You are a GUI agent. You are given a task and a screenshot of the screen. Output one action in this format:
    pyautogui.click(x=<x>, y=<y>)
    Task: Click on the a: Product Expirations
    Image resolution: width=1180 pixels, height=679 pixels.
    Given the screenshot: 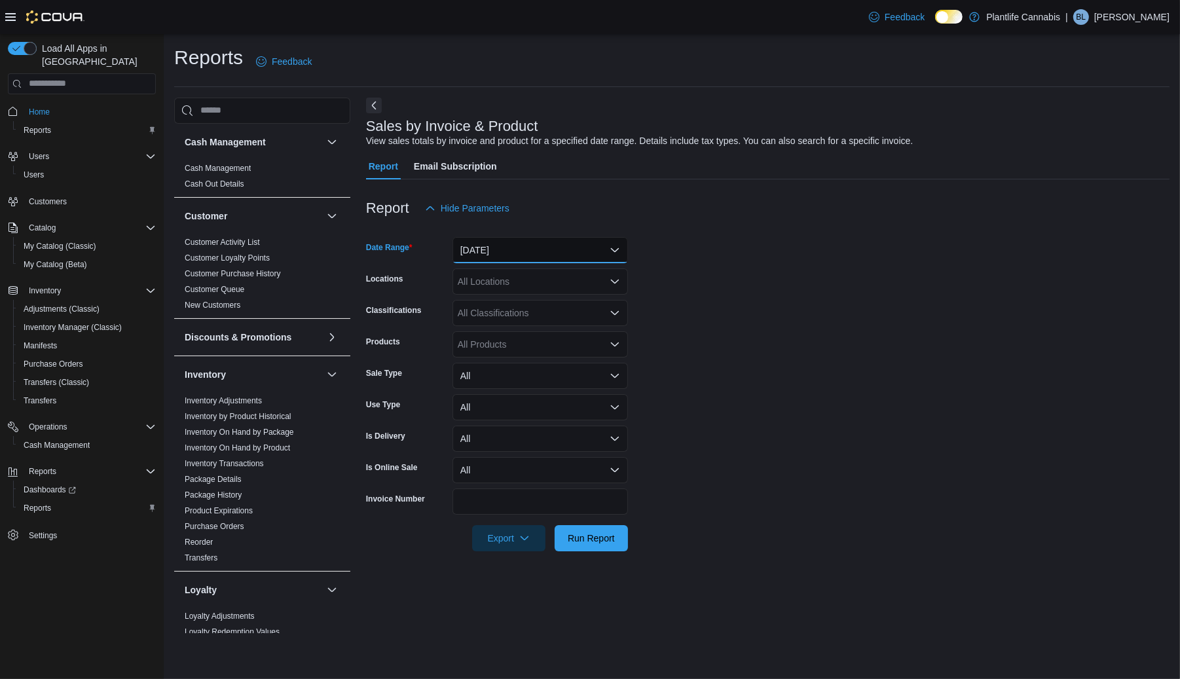 What is the action you would take?
    pyautogui.click(x=219, y=511)
    